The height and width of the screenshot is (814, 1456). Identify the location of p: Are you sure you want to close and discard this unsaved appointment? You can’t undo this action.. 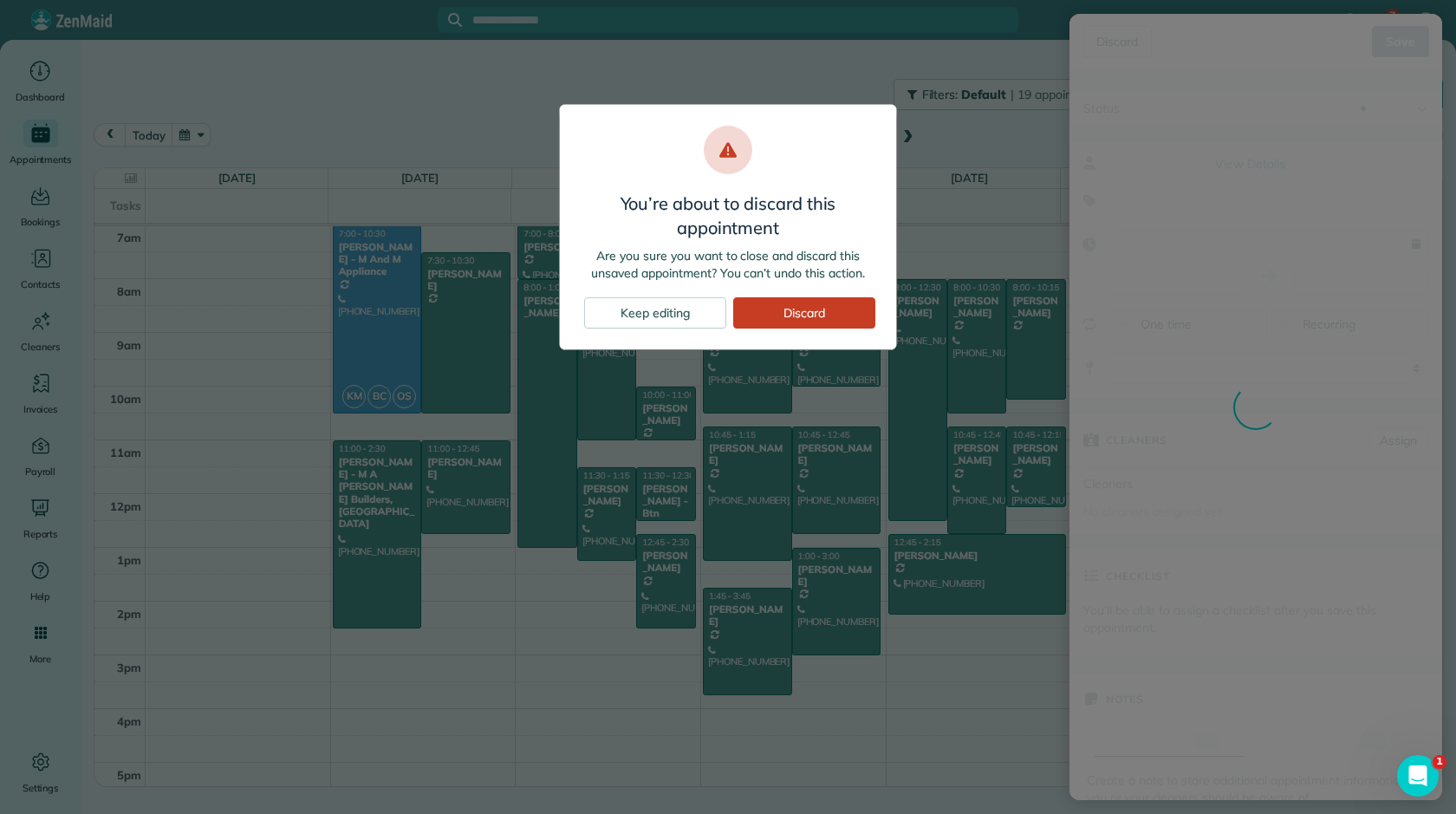
(728, 264).